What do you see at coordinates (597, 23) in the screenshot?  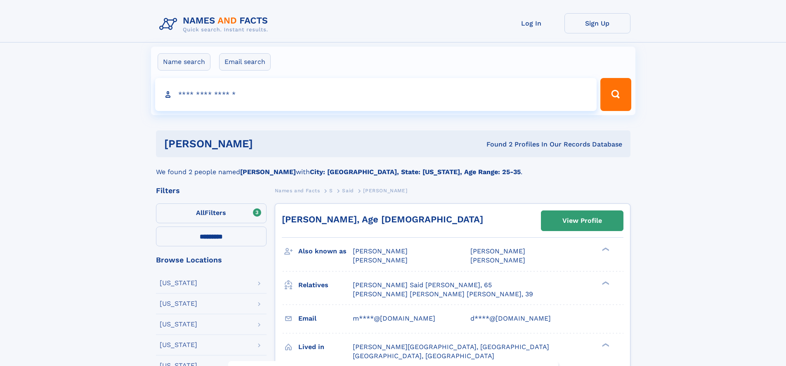 I see `a: Sign Up` at bounding box center [597, 23].